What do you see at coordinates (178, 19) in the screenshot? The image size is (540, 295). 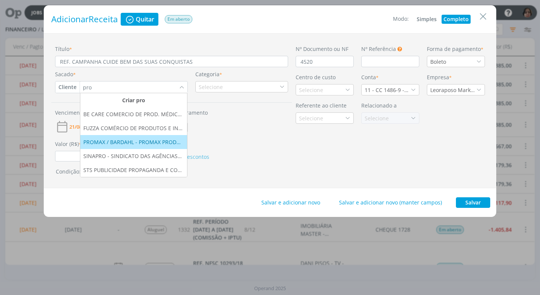 I see `button: Em aberto` at bounding box center [178, 19].